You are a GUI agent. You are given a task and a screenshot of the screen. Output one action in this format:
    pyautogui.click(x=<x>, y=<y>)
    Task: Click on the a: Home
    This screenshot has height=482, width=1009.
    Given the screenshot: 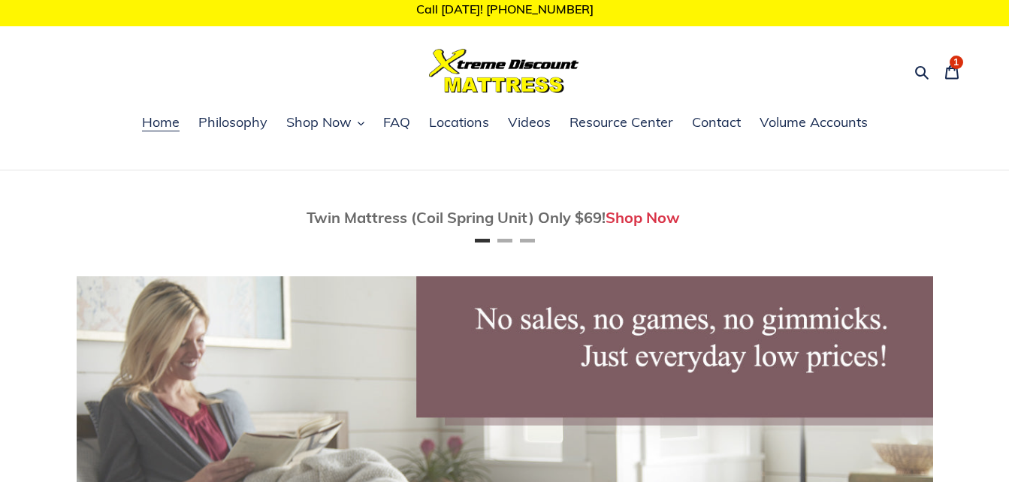 What is the action you would take?
    pyautogui.click(x=161, y=123)
    